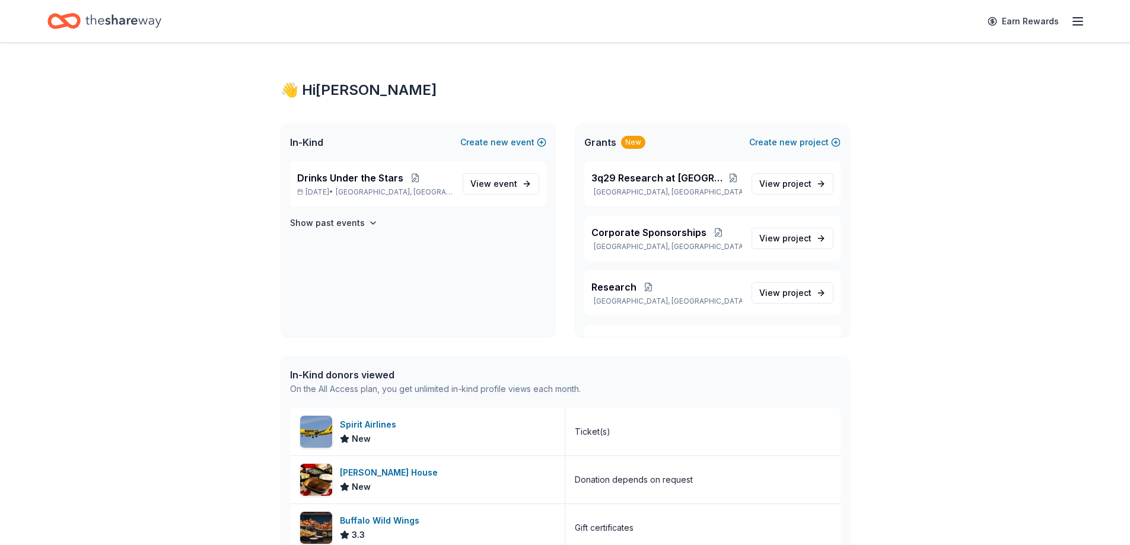 The width and height of the screenshot is (1130, 545). I want to click on span: In-Kind, so click(307, 142).